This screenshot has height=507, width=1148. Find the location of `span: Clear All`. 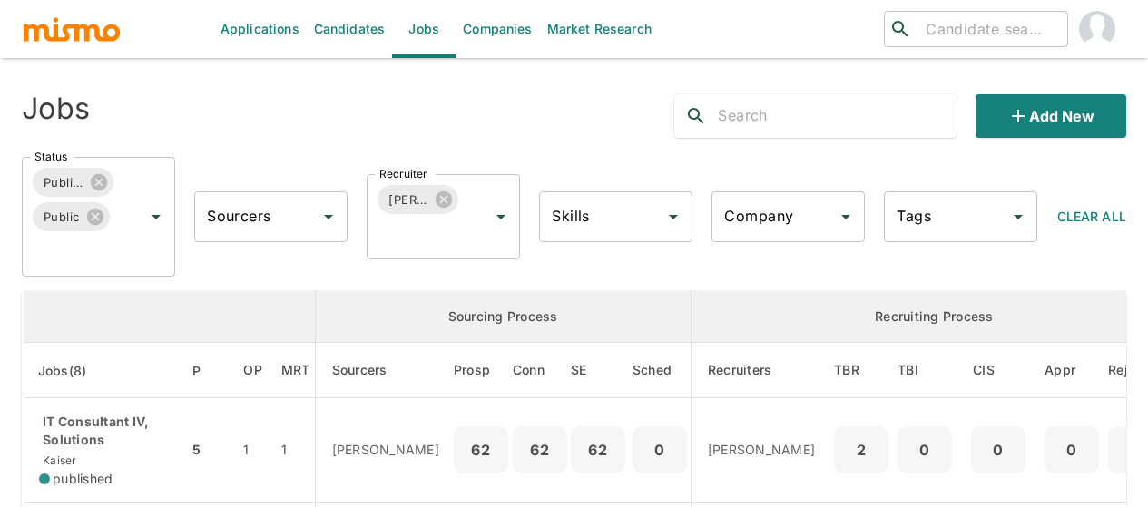

span: Clear All is located at coordinates (1091, 216).